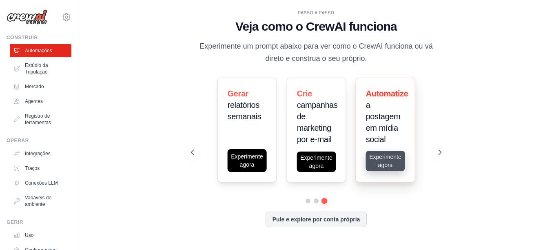 The width and height of the screenshot is (554, 250). I want to click on a: Registro de ferramentas, so click(40, 119).